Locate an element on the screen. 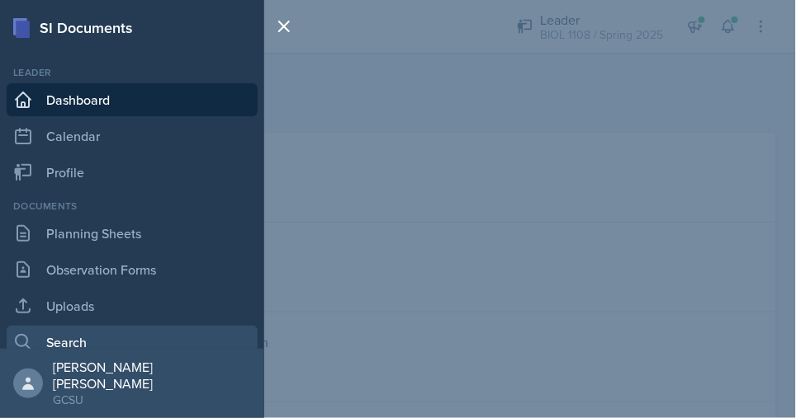  a: Observation Forms is located at coordinates (132, 270).